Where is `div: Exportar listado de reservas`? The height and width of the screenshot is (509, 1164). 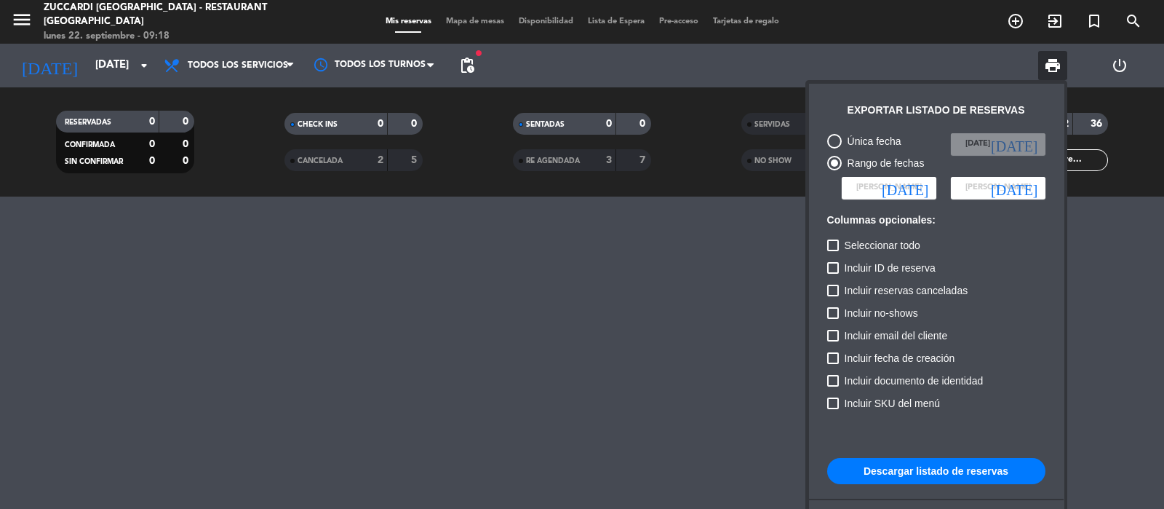
div: Exportar listado de reservas is located at coordinates (936, 110).